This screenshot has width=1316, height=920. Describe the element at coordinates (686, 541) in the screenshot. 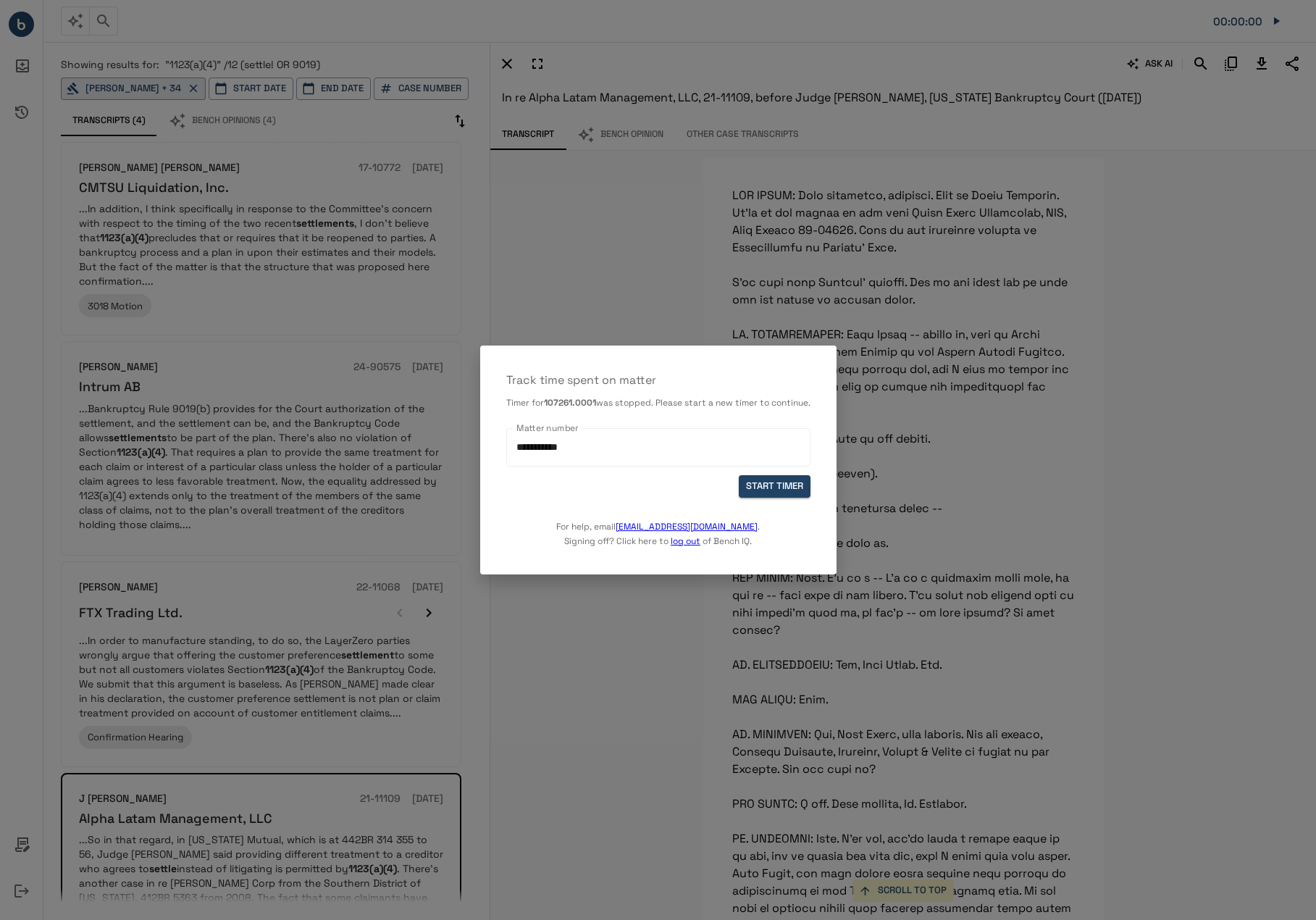

I see `a: log out` at that location.